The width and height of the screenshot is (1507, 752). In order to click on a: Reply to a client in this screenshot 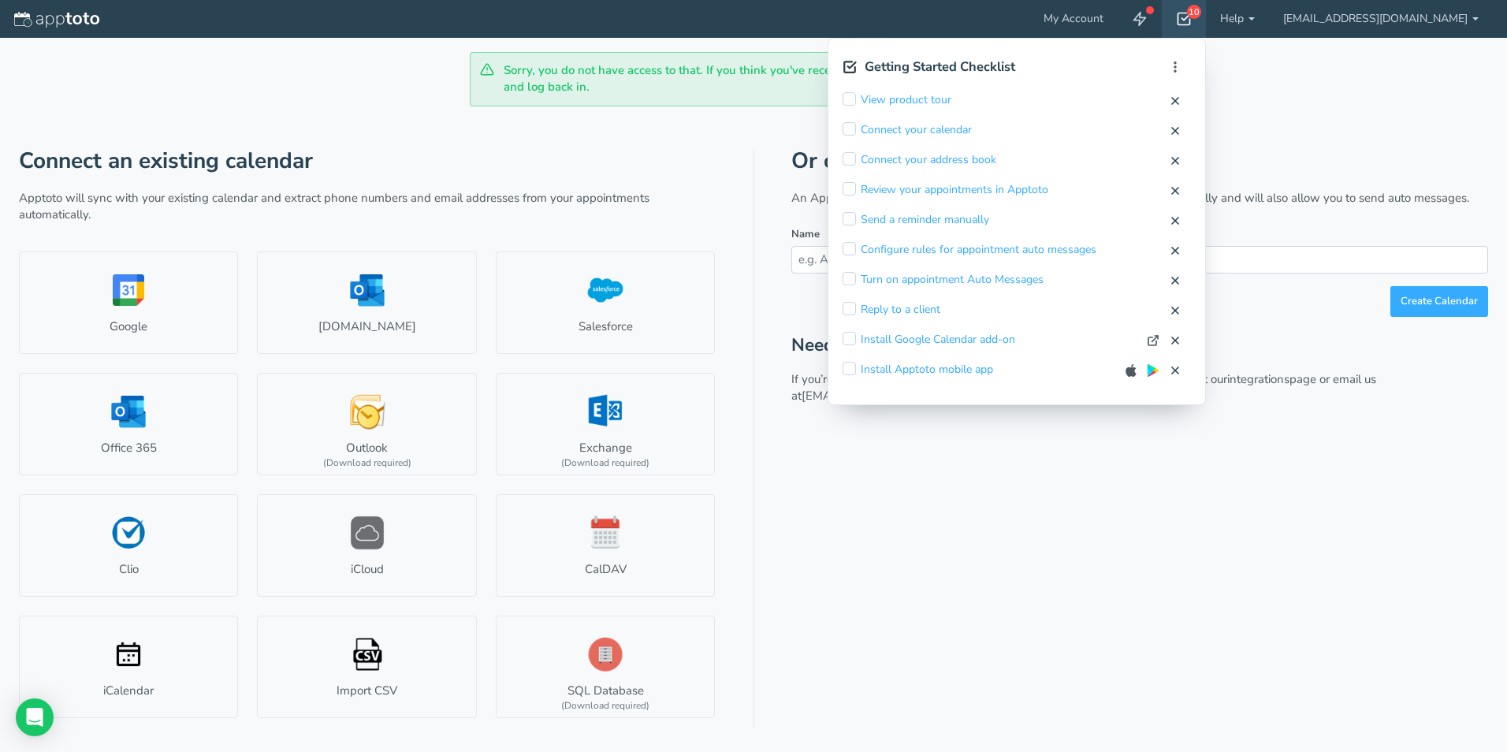, I will do `click(900, 310)`.